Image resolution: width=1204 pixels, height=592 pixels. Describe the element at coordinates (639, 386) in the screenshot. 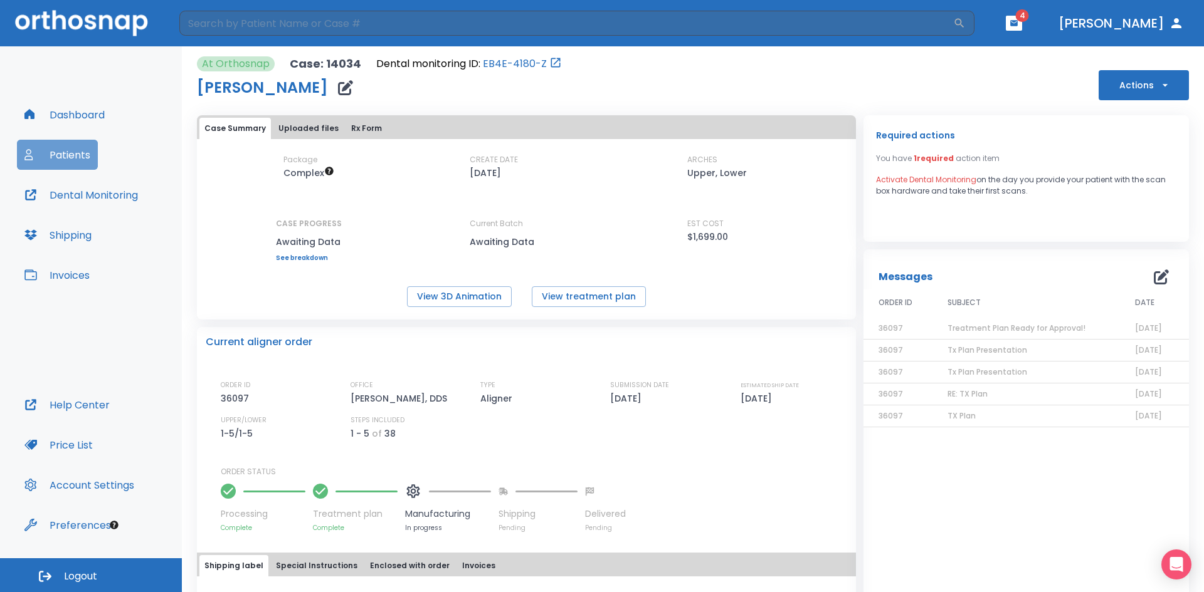

I see `p: SUBMISSION DATE` at that location.